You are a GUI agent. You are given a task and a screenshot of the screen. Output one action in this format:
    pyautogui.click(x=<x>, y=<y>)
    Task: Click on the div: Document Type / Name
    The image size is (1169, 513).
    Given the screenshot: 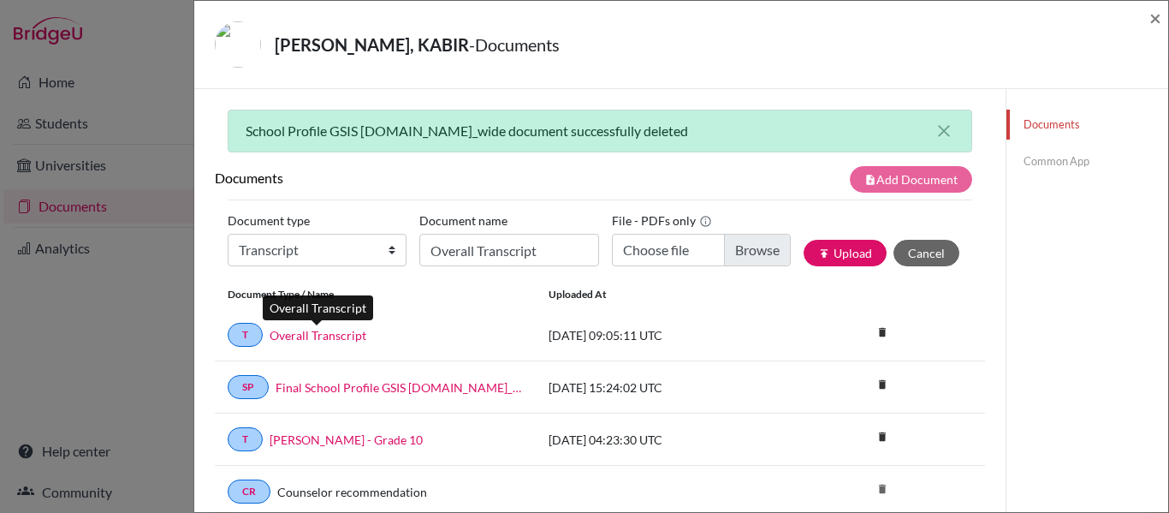 What is the action you would take?
    pyautogui.click(x=375, y=294)
    